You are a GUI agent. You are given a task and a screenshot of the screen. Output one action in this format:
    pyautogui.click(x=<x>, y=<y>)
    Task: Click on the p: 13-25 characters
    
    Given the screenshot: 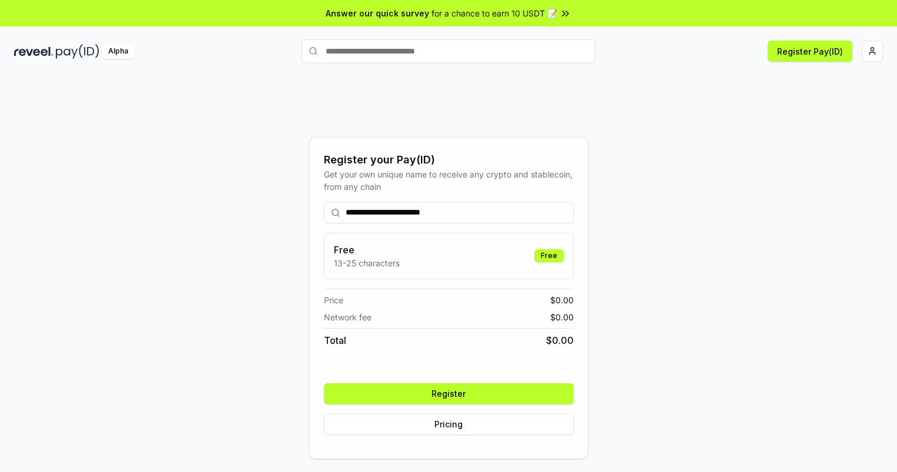 What is the action you would take?
    pyautogui.click(x=367, y=263)
    